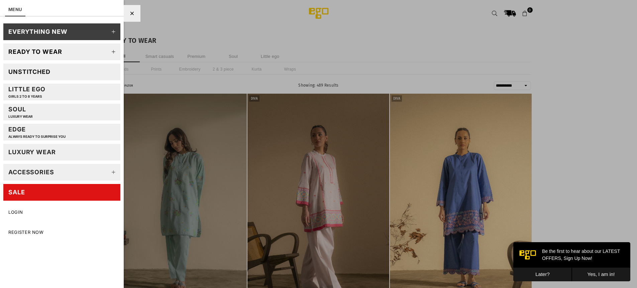 The image size is (637, 288). I want to click on a: Register Now, so click(62, 232).